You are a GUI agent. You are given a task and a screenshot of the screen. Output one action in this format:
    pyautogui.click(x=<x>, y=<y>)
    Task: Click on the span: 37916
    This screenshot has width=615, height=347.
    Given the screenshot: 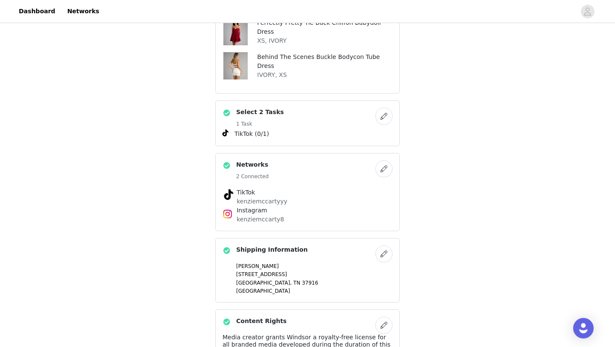 What is the action you would take?
    pyautogui.click(x=310, y=283)
    